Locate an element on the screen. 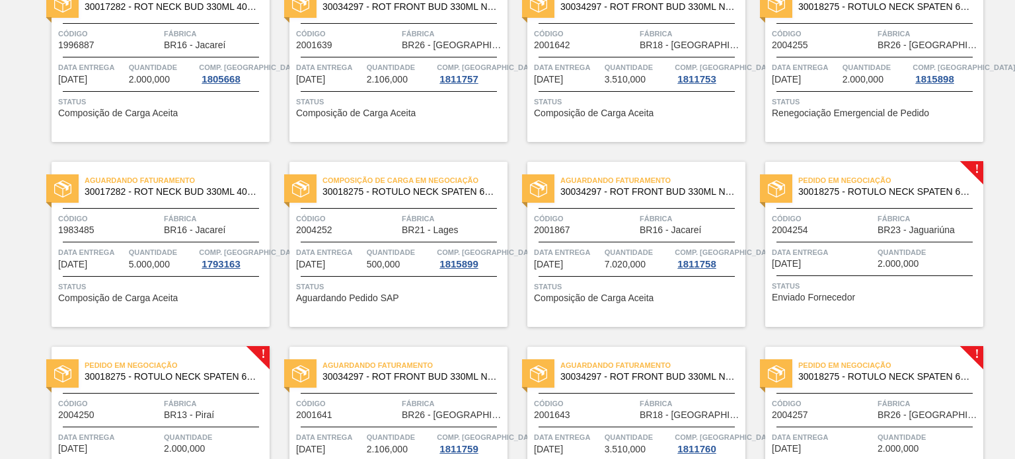  span: 03/09/2025 is located at coordinates (311, 264).